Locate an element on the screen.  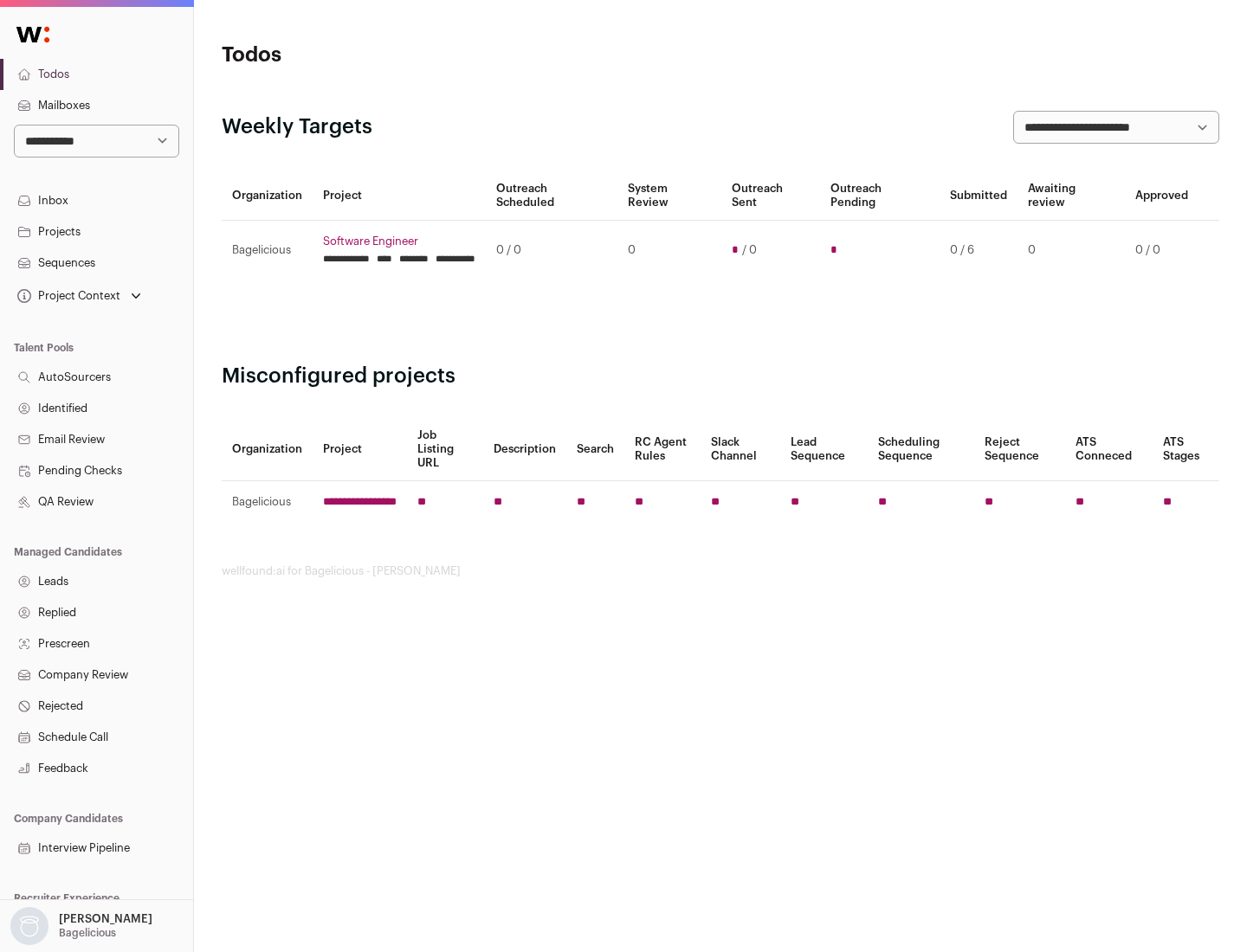
img: nopic.png is located at coordinates (30, 927).